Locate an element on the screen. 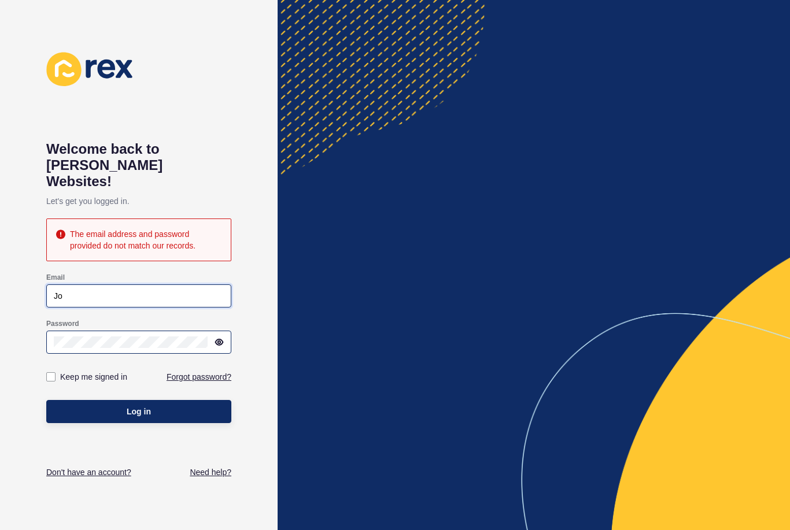 The width and height of the screenshot is (790, 530). div: The email address and password provided do not match our records. is located at coordinates (146, 240).